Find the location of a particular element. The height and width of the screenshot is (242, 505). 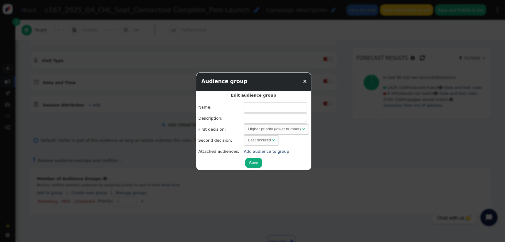

td: Name: is located at coordinates (221, 107).